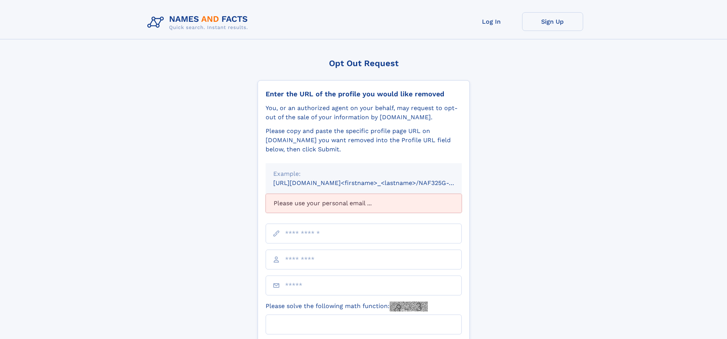  What do you see at coordinates (364, 94) in the screenshot?
I see `div: Enter the URL of the profile you would like removed` at bounding box center [364, 94].